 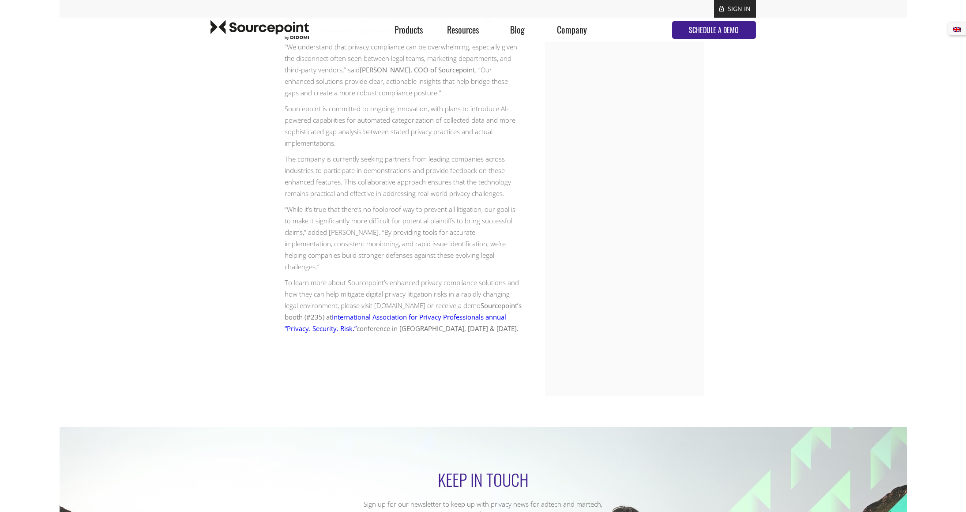 I want to click on p: The company is currently seeking partners from leading companies across industries to participate..., so click(x=404, y=176).